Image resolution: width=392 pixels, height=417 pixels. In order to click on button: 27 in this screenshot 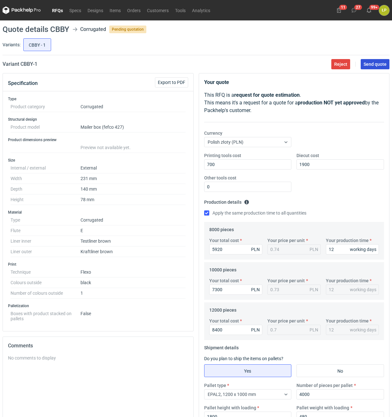, I will do `click(354, 10)`.